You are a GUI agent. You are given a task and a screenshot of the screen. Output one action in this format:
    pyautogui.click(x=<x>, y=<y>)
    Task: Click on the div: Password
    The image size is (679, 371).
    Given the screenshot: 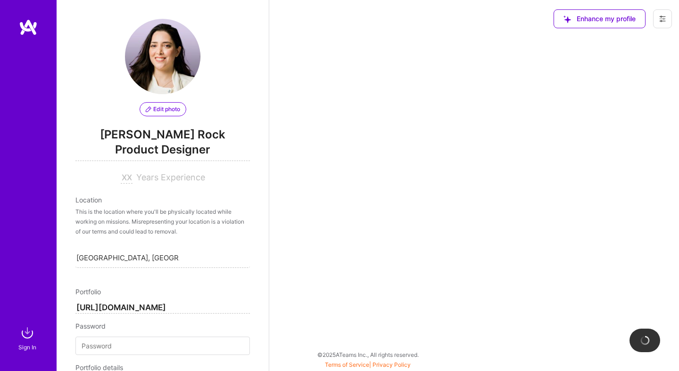 What is the action you would take?
    pyautogui.click(x=163, y=326)
    